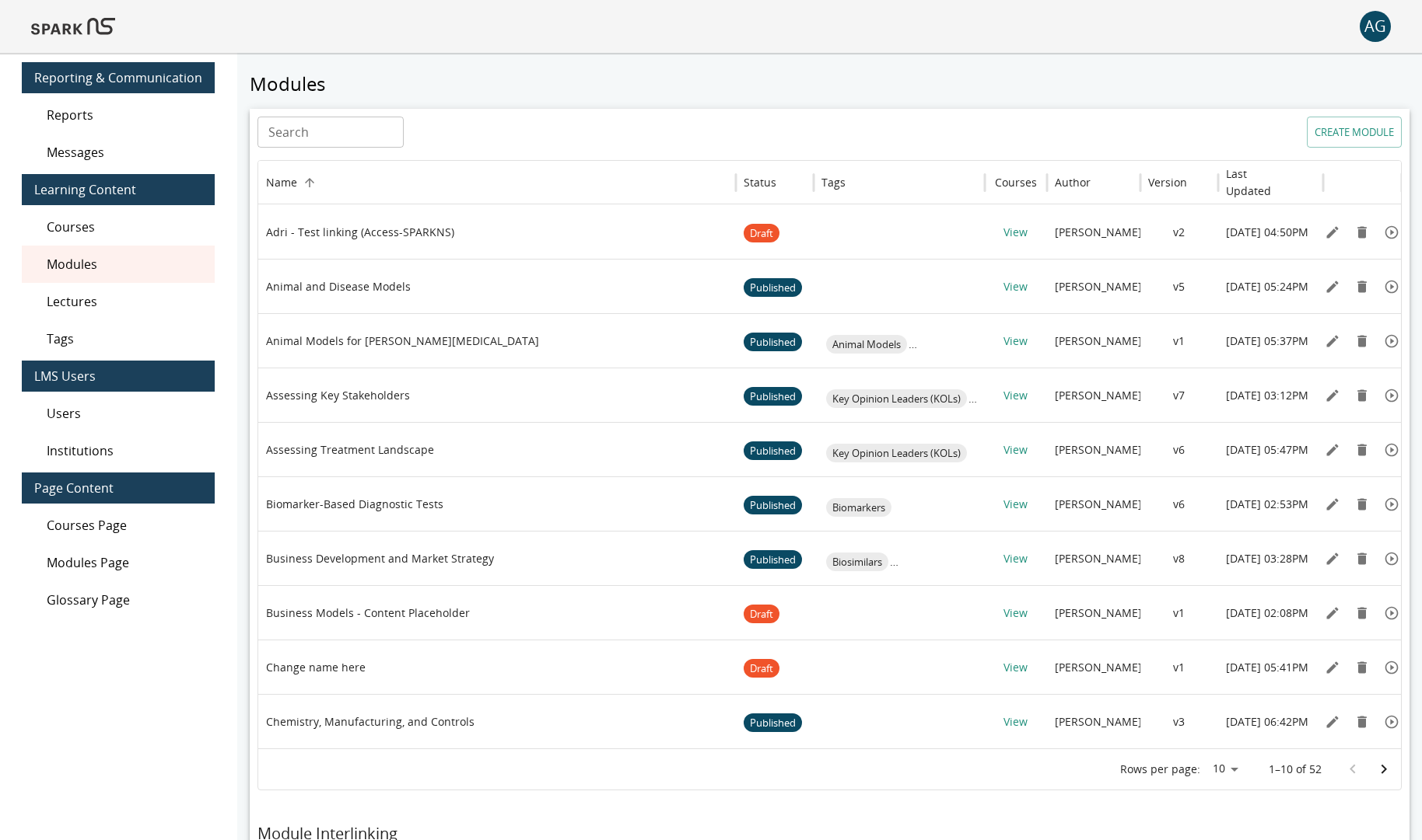 This screenshot has height=840, width=1422. Describe the element at coordinates (1375, 26) in the screenshot. I see `div: AG` at that location.